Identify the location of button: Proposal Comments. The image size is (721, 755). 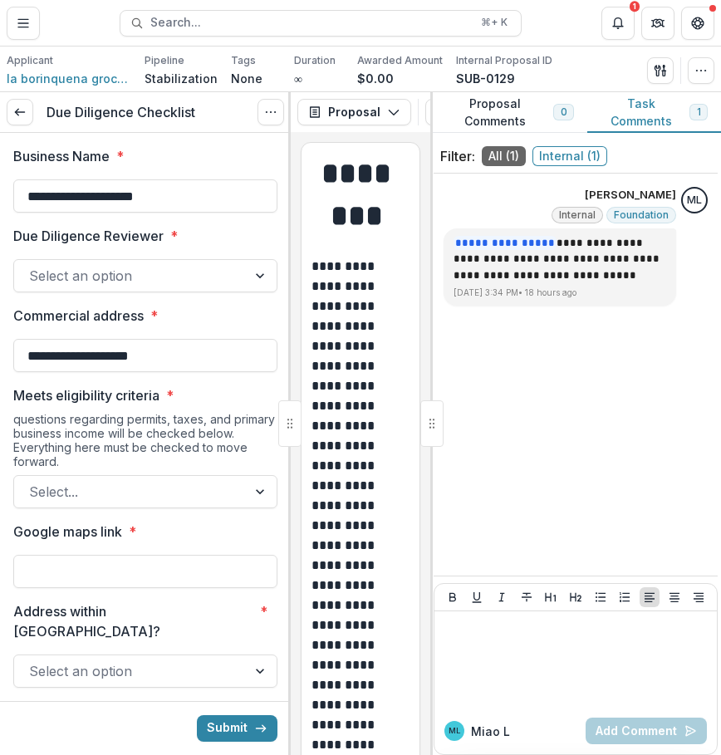
(508, 112).